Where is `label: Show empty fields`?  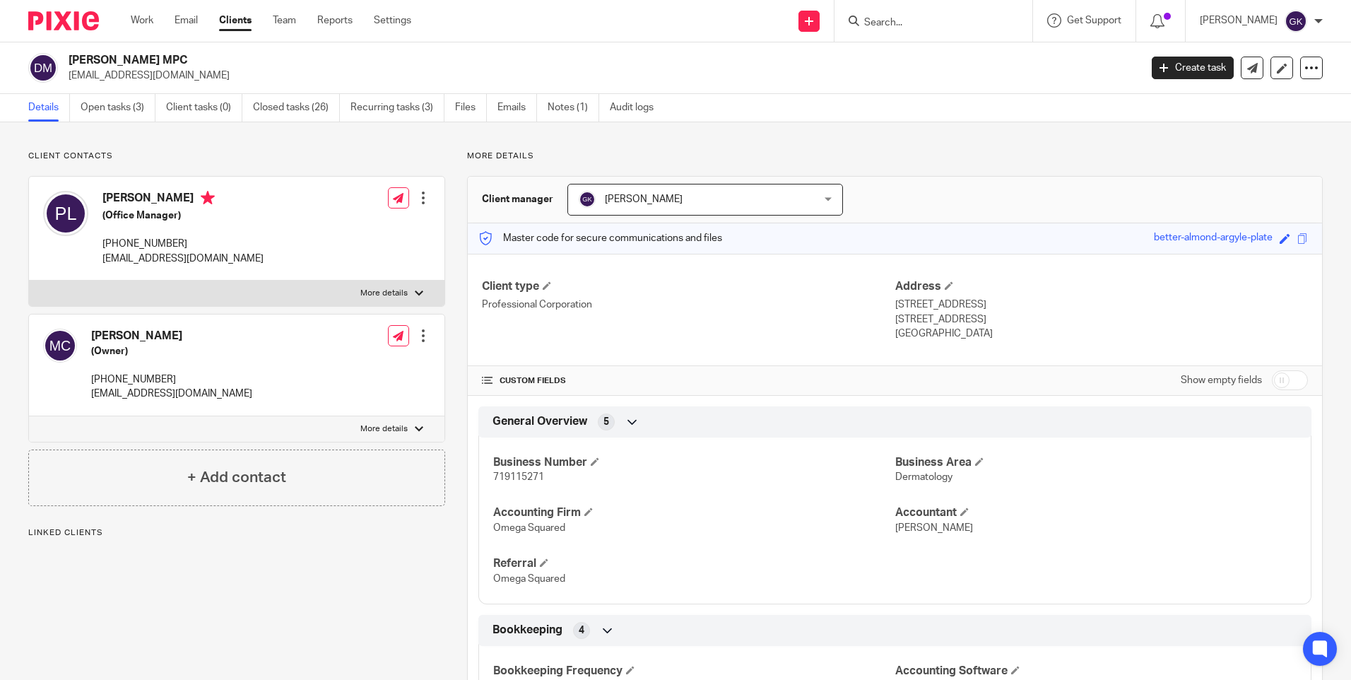 label: Show empty fields is located at coordinates (1221, 380).